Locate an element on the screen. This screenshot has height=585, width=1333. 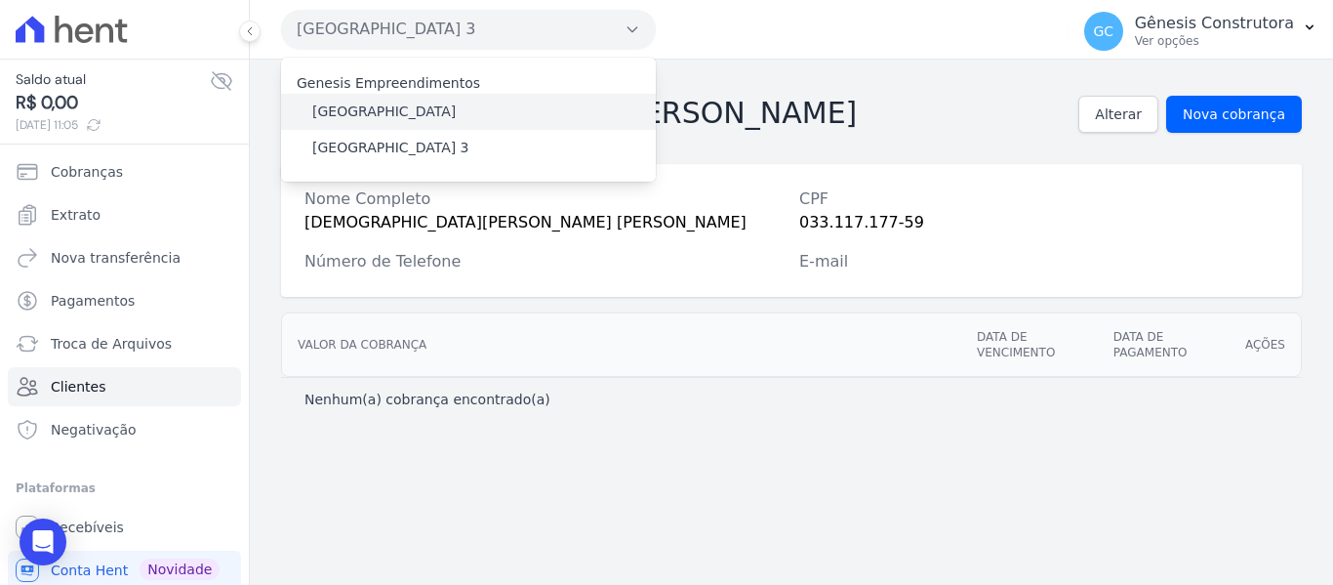
a: Clientes is located at coordinates (124, 387).